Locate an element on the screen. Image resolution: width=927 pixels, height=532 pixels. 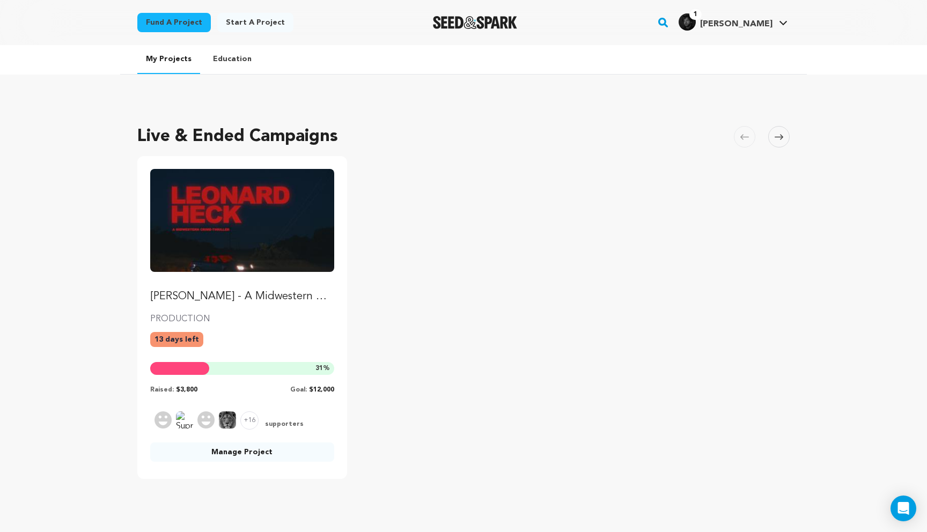
a: Seed&Spark Homepage is located at coordinates (475, 23).